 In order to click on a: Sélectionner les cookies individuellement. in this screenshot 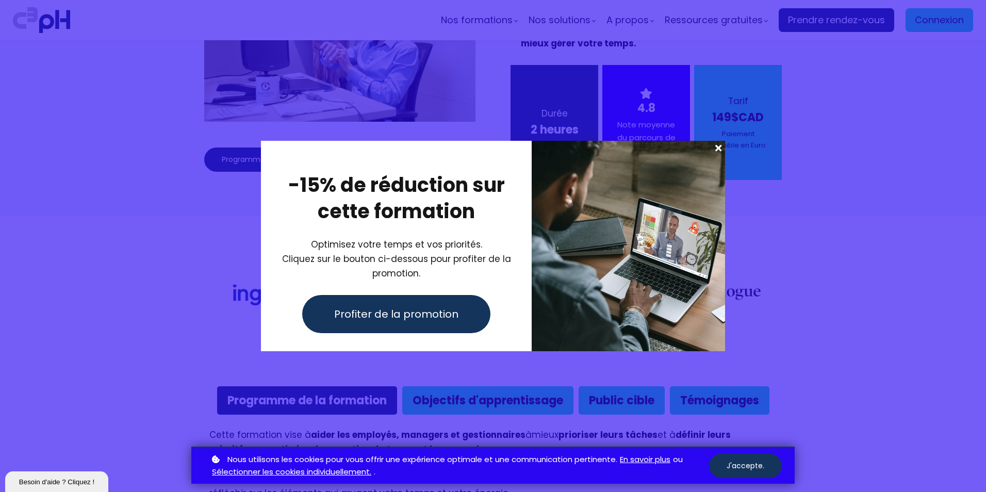, I will do `click(291, 472)`.